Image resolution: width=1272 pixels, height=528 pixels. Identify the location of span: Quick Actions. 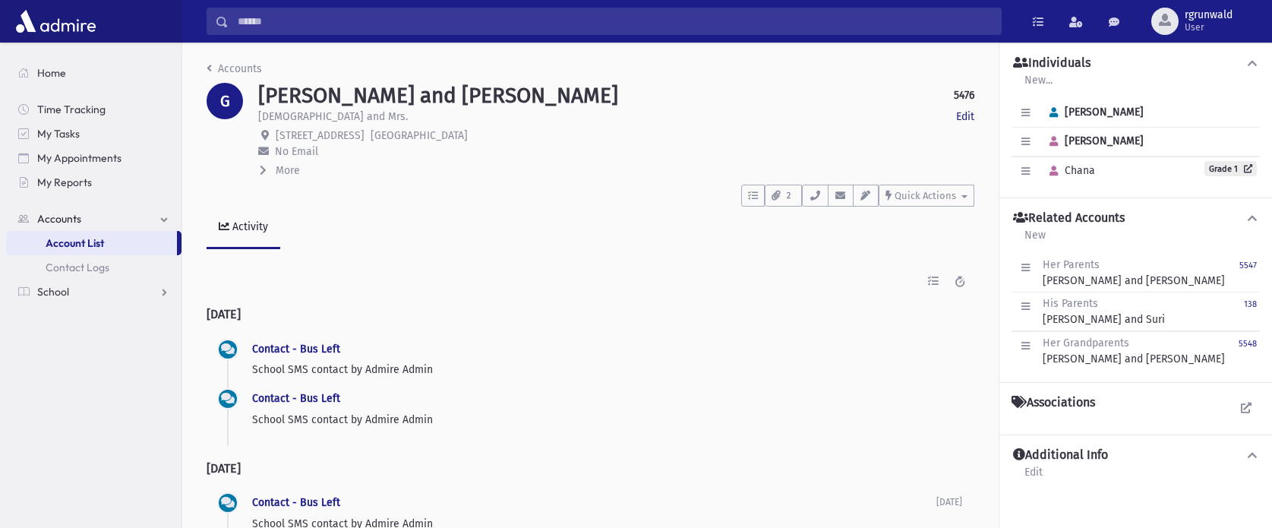
(925, 195).